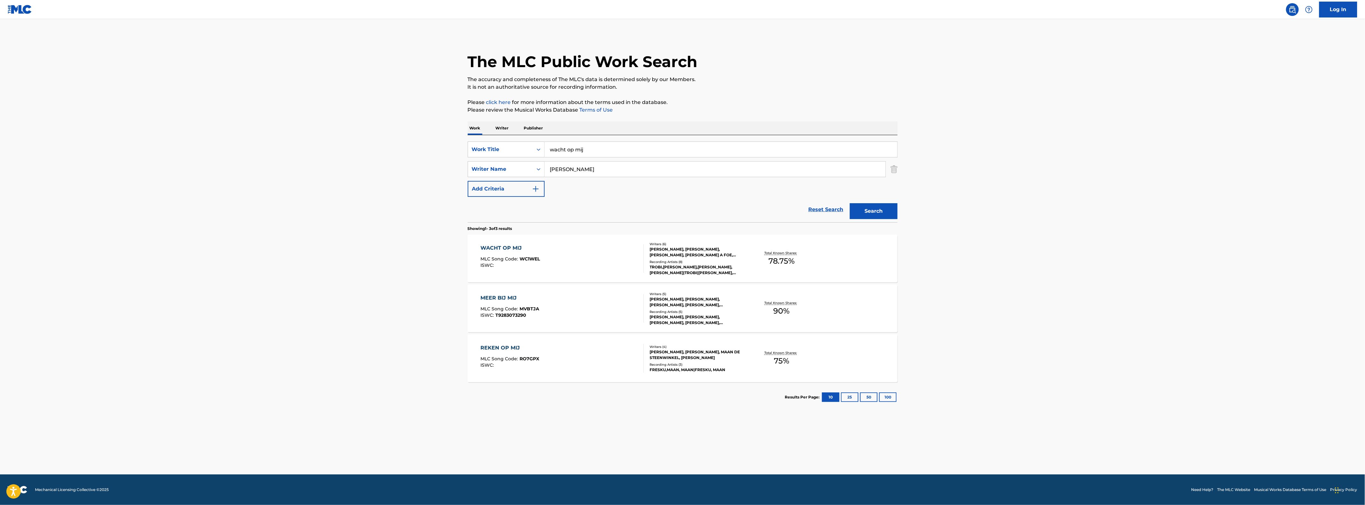 Image resolution: width=1365 pixels, height=505 pixels. What do you see at coordinates (1203, 490) in the screenshot?
I see `a: Need Help?` at bounding box center [1203, 490].